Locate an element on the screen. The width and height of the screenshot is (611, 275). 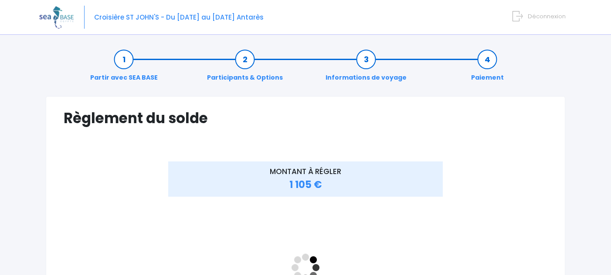
a: Participants & Options is located at coordinates (245, 68).